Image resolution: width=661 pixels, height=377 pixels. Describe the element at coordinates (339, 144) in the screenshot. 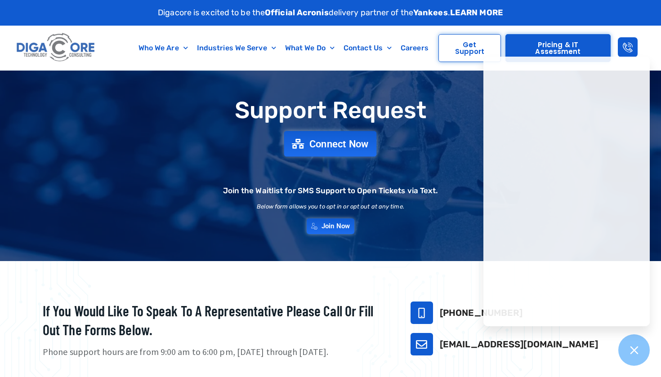

I see `span: Connect Now` at that location.